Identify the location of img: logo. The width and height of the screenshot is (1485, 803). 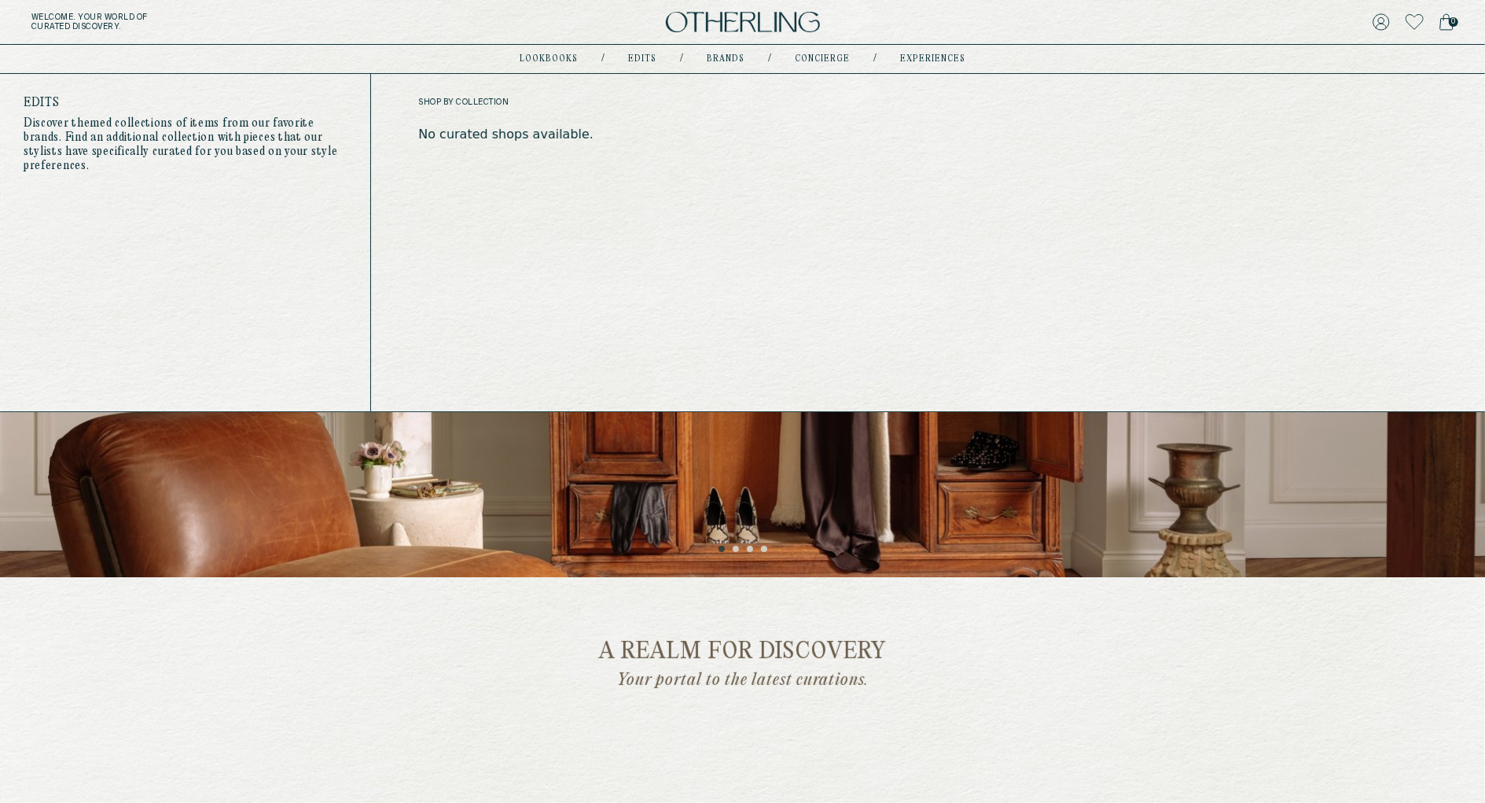
(743, 22).